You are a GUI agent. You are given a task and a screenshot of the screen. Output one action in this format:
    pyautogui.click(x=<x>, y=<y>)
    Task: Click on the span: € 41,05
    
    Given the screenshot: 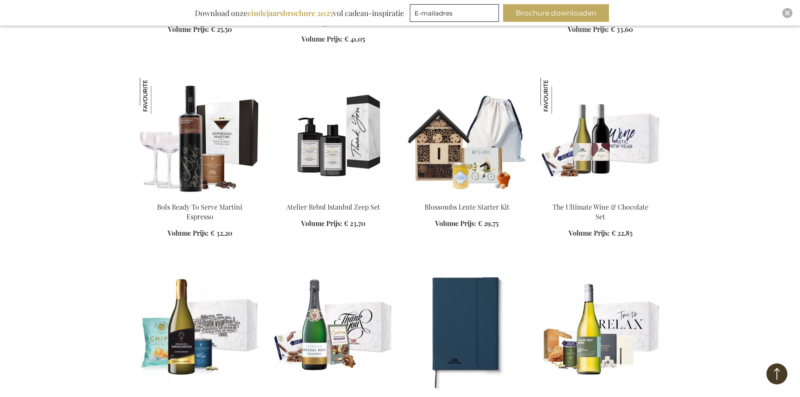 What is the action you would take?
    pyautogui.click(x=355, y=39)
    